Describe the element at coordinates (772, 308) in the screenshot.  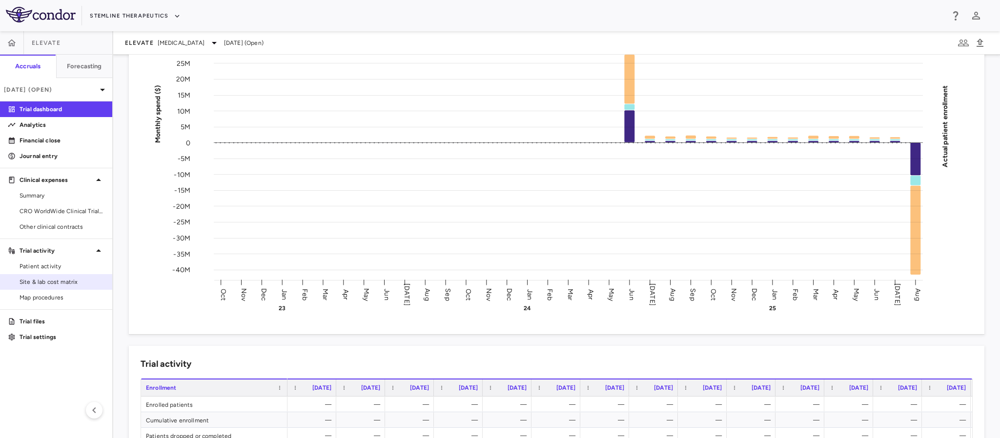
I see `text: 25` at that location.